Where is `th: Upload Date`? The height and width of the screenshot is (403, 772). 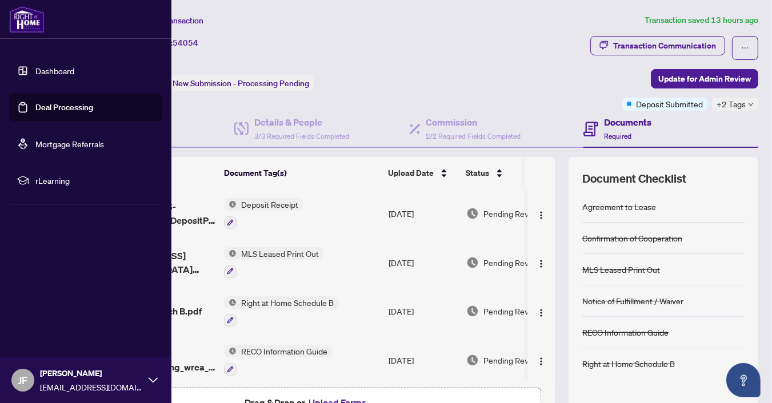
th: Upload Date is located at coordinates (422, 173).